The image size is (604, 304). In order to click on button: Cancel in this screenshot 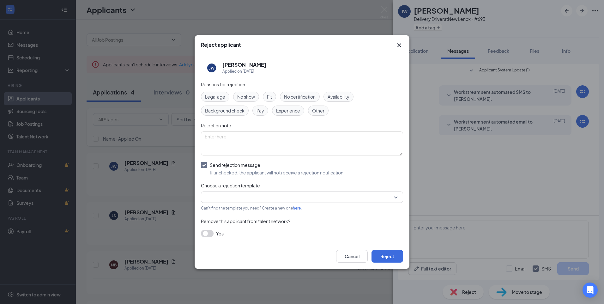, I will do `click(352, 256)`.